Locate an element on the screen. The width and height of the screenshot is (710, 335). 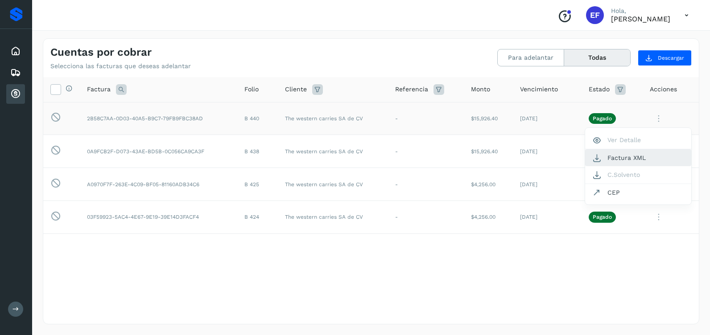
button: CEP is located at coordinates (638, 193).